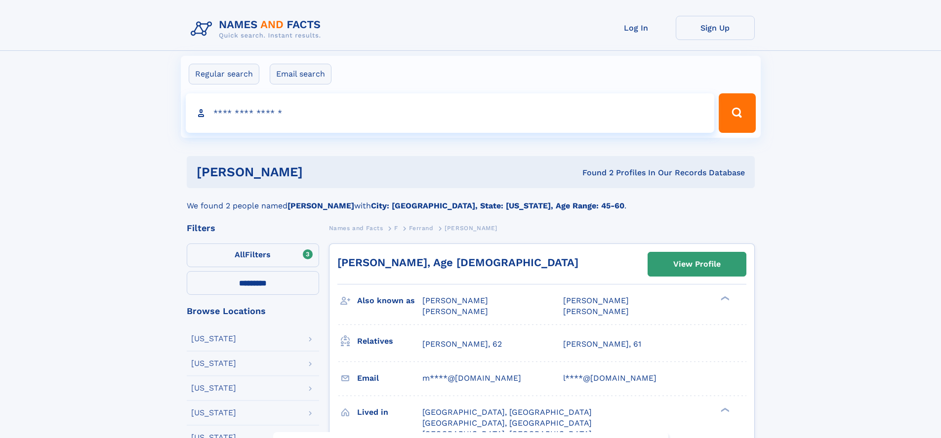 This screenshot has height=438, width=941. I want to click on img: Logo Names and Facts, so click(258, 29).